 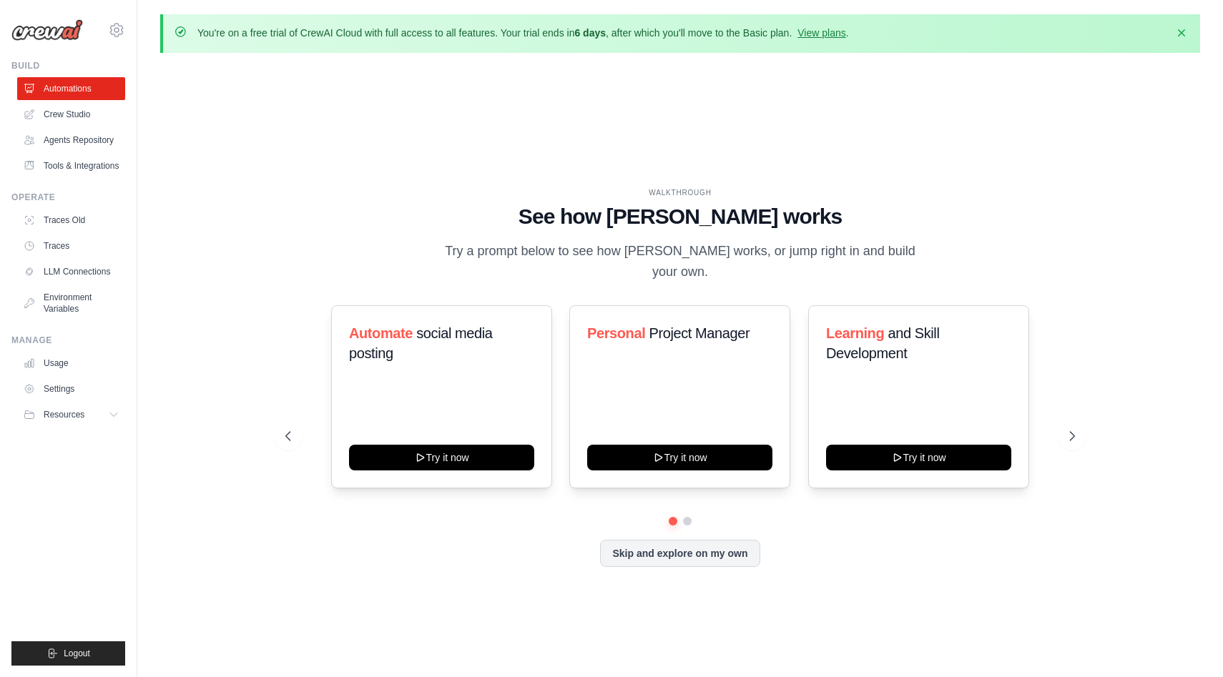 I want to click on span: Automate, so click(x=380, y=333).